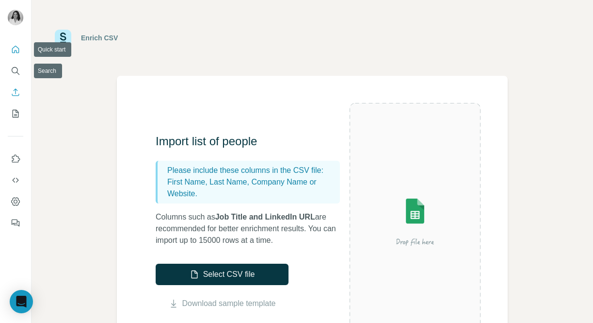 The image size is (593, 323). I want to click on button: My lists, so click(16, 114).